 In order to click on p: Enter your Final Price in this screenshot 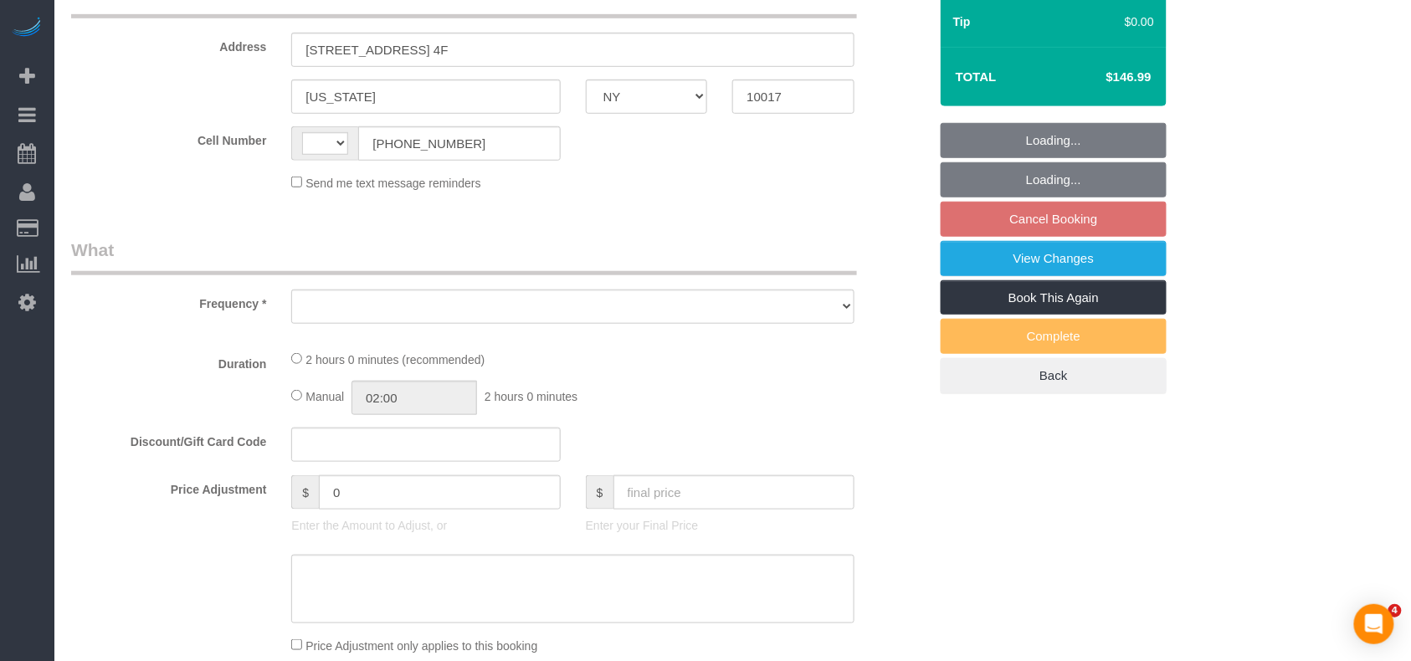, I will do `click(720, 525)`.